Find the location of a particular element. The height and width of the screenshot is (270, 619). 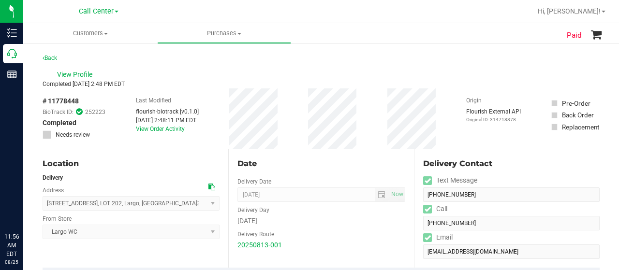

a: Customers is located at coordinates (90, 33).